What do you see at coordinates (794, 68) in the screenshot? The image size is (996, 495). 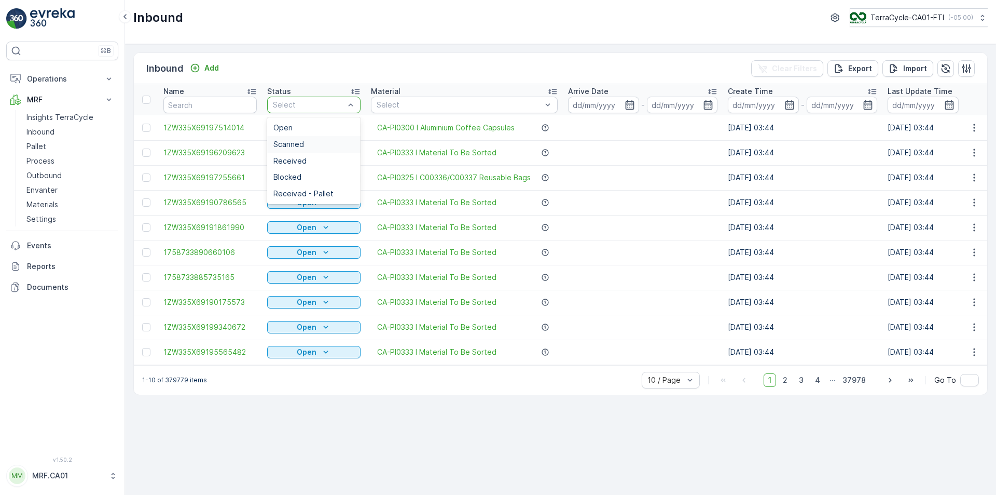 I see `p: Clear Filters` at bounding box center [794, 68].